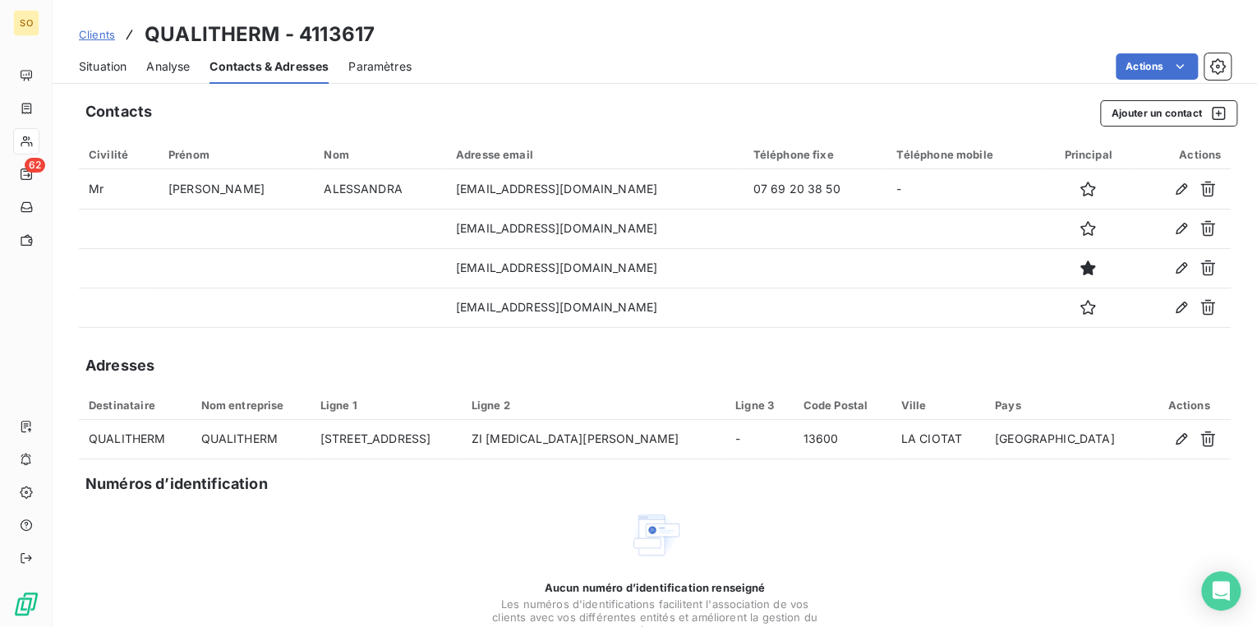 The image size is (1257, 627). What do you see at coordinates (236, 154) in the screenshot?
I see `div: Prénom` at bounding box center [236, 154].